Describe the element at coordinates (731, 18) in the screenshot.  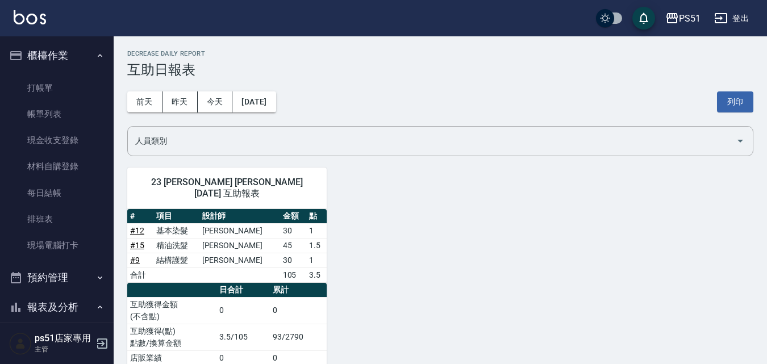
I see `button: 登出` at that location.